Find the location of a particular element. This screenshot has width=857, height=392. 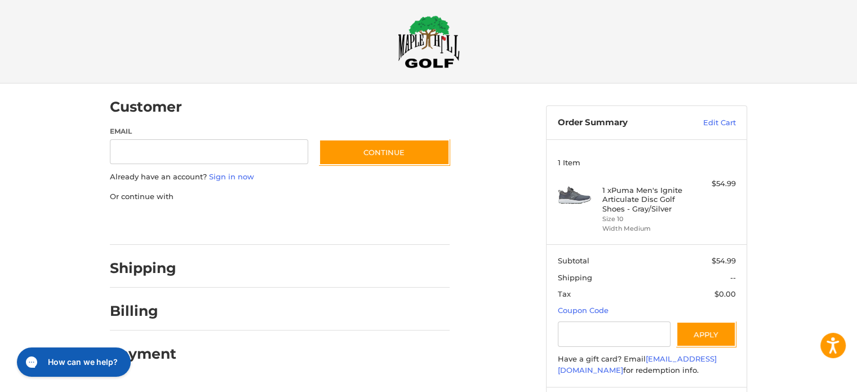

p: Or continue with is located at coordinates (280, 197).